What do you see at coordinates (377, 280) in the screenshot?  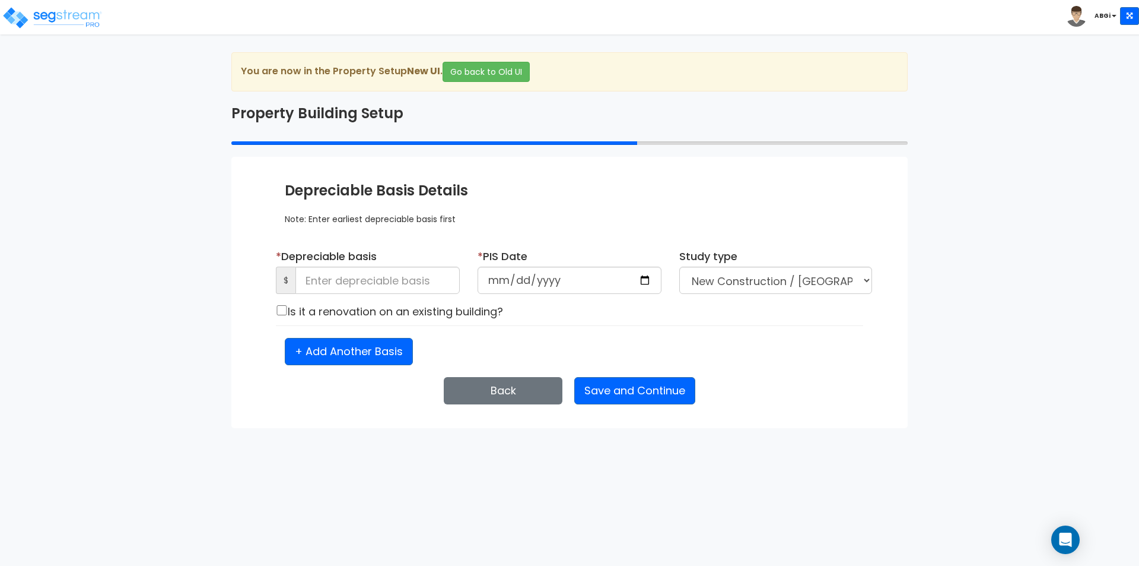 I see `input: Enter depreciable basis` at bounding box center [377, 280].